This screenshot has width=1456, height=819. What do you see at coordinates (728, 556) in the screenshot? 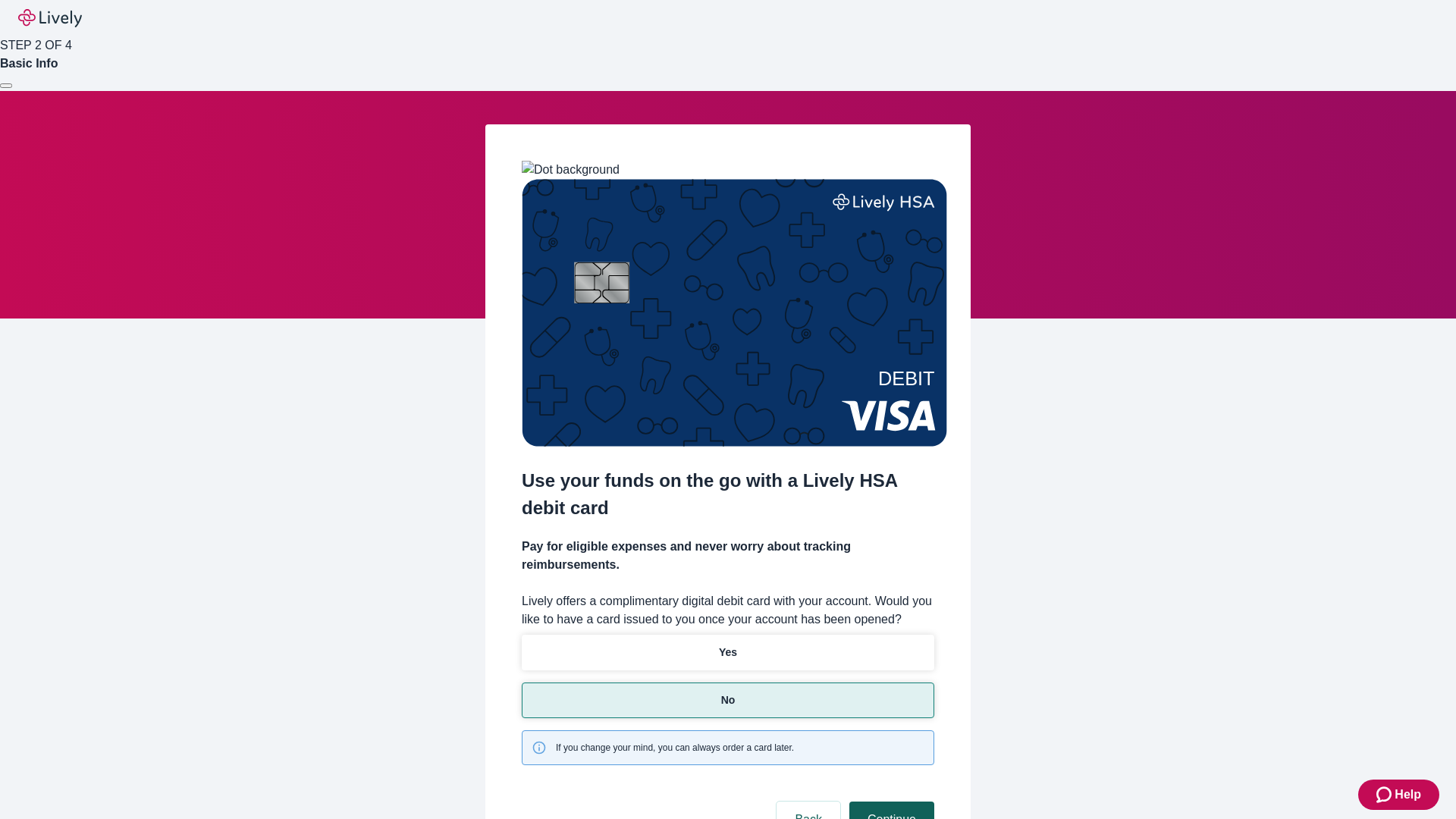
I see `h4: Pay for eligible expenses and never worry about tracking reimbursements.` at bounding box center [728, 556].